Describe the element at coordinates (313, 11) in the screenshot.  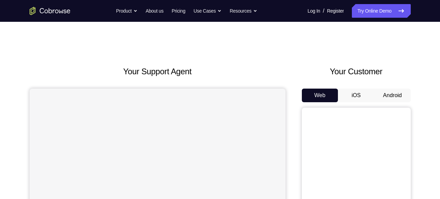
I see `a: Log In` at that location.